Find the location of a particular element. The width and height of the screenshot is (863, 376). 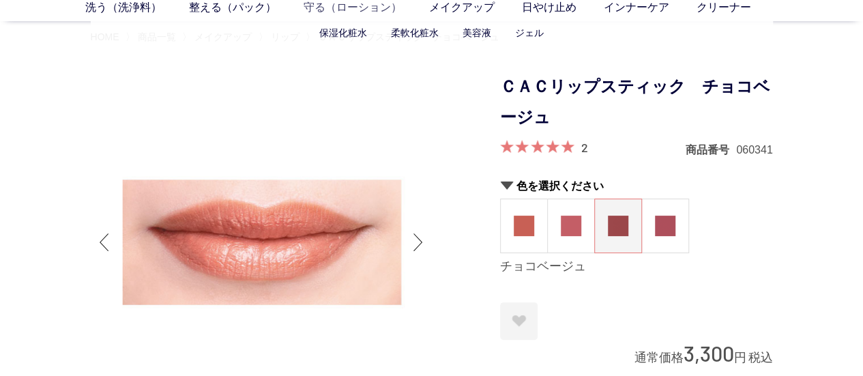

dl: 茜 is located at coordinates (524, 226).